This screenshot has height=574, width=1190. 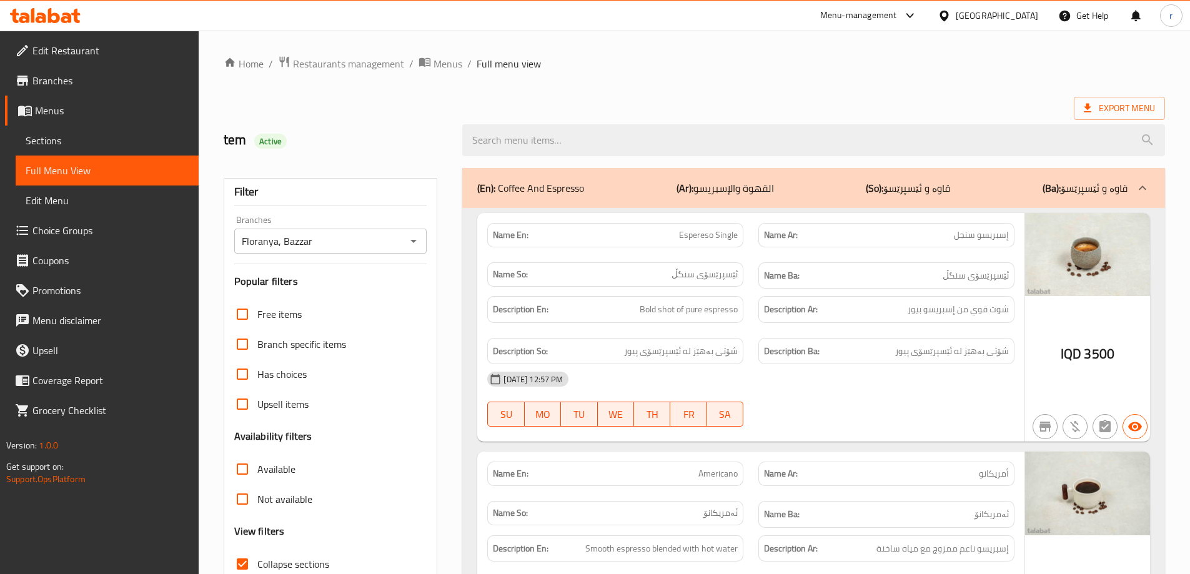 What do you see at coordinates (543, 414) in the screenshot?
I see `button: MO` at bounding box center [543, 414].